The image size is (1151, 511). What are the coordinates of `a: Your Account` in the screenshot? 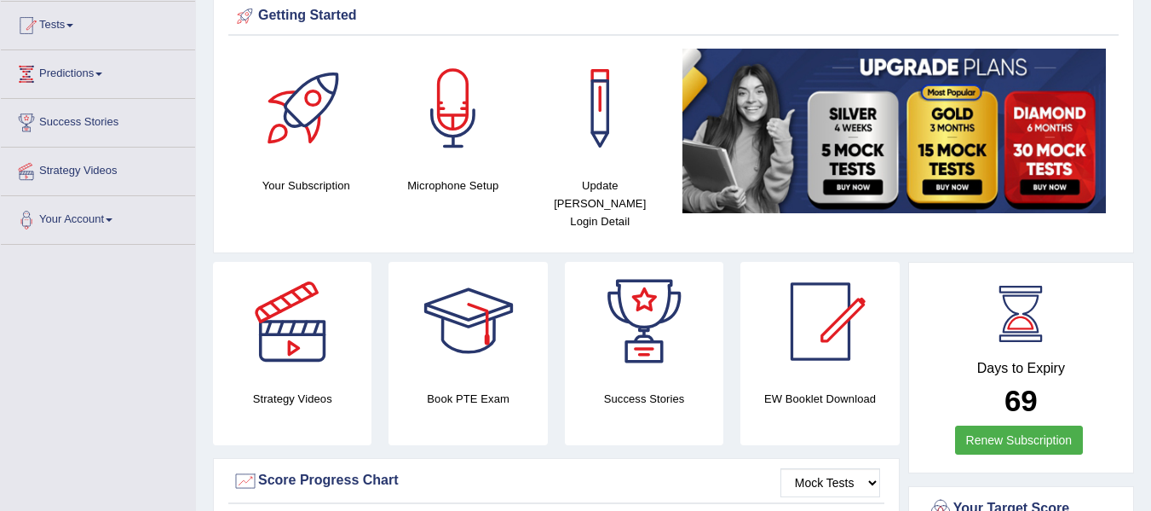 It's located at (98, 217).